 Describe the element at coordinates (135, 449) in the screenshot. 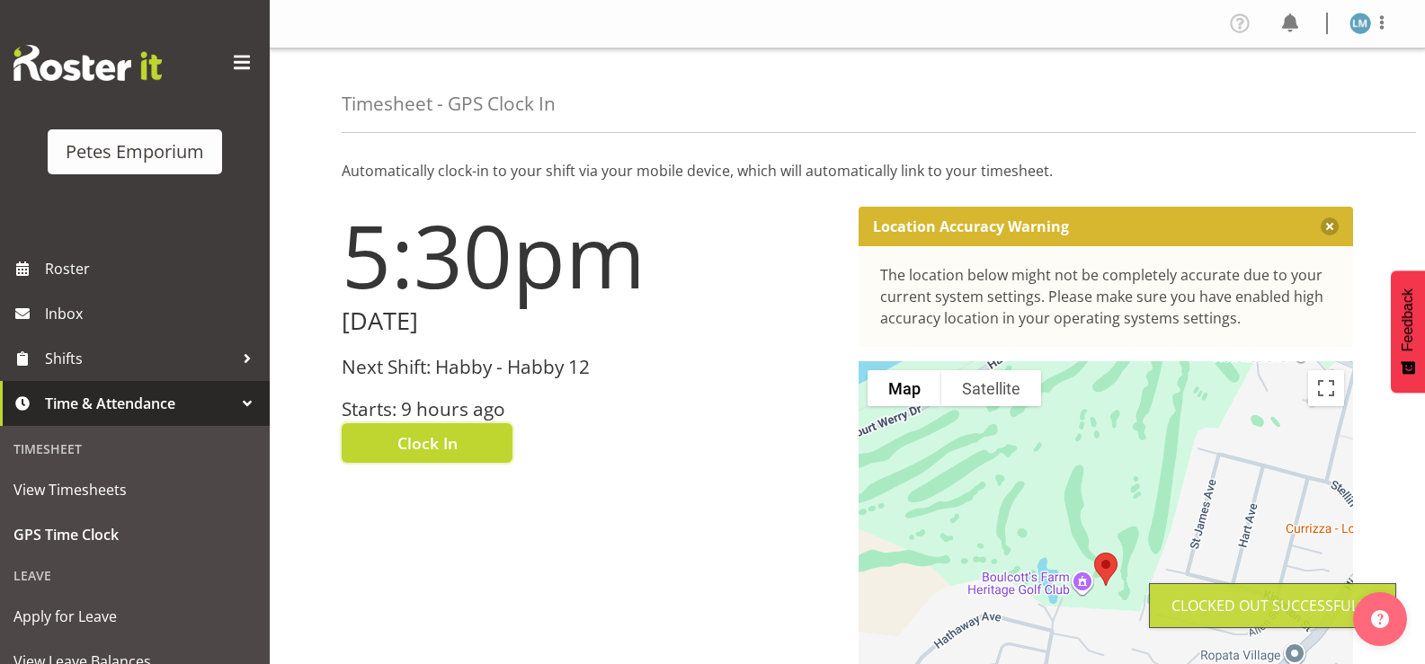

I see `div: Timesheet` at that location.